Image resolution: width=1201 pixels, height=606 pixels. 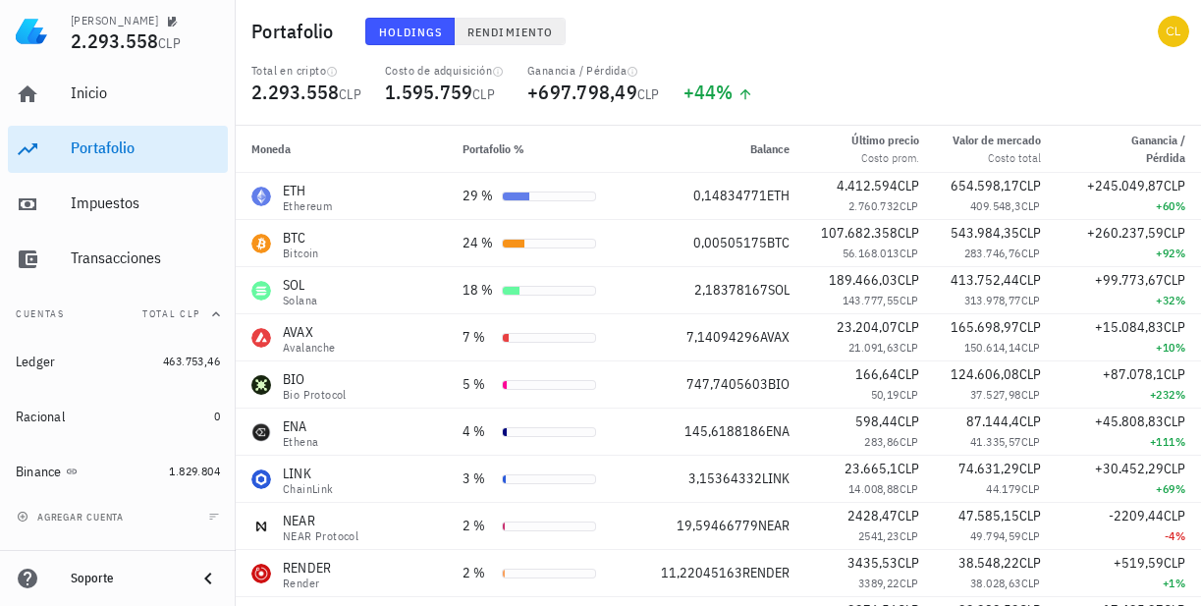 I want to click on div: Costo total, so click(x=997, y=158).